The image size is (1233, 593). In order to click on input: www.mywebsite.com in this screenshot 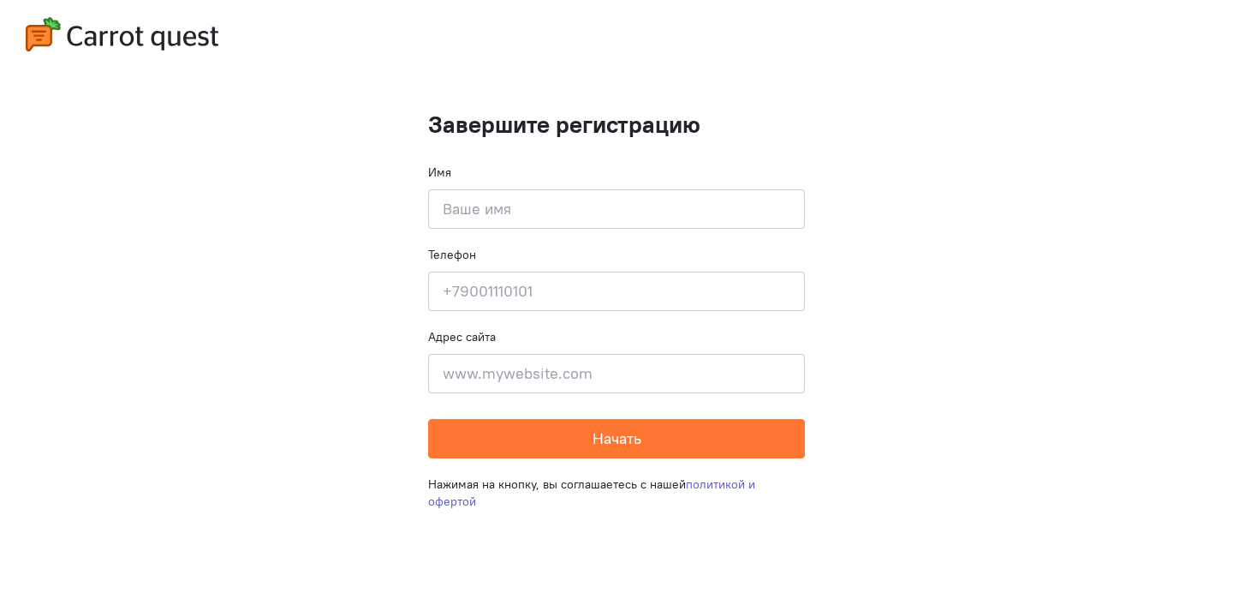, I will do `click(617, 373)`.